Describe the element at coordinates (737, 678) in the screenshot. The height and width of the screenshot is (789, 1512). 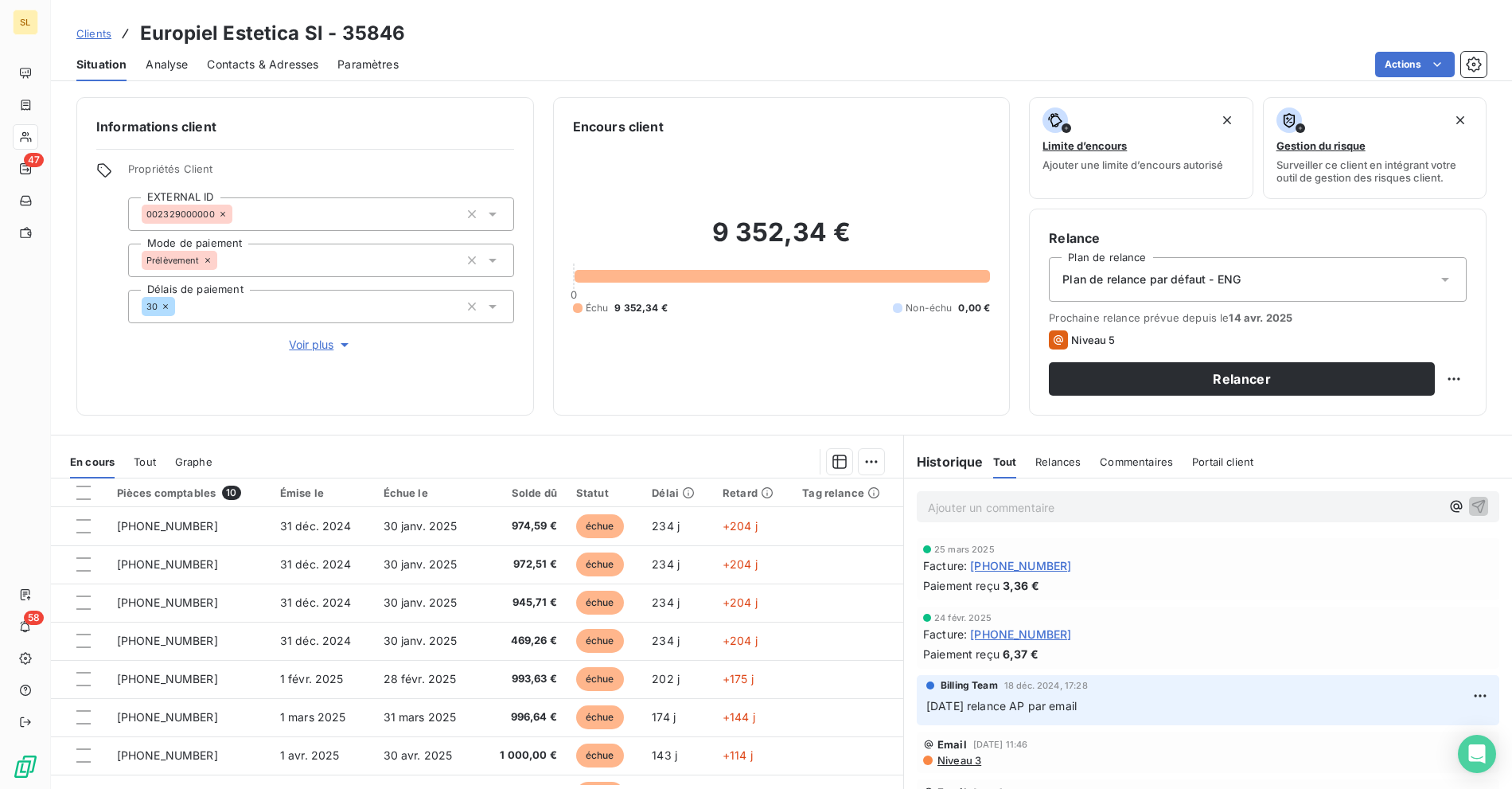
I see `span: +175 j` at that location.